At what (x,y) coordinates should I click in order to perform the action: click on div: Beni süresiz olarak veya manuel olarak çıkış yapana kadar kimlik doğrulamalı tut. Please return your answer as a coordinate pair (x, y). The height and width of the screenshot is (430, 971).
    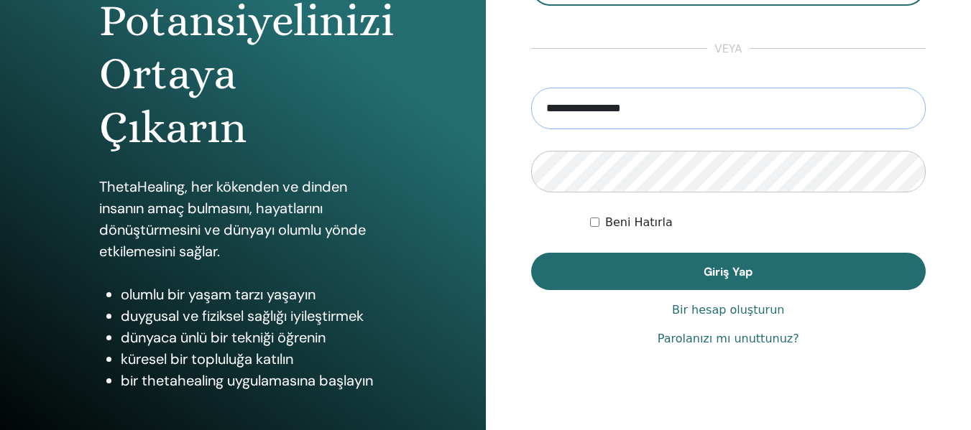
    Looking at the image, I should click on (757, 223).